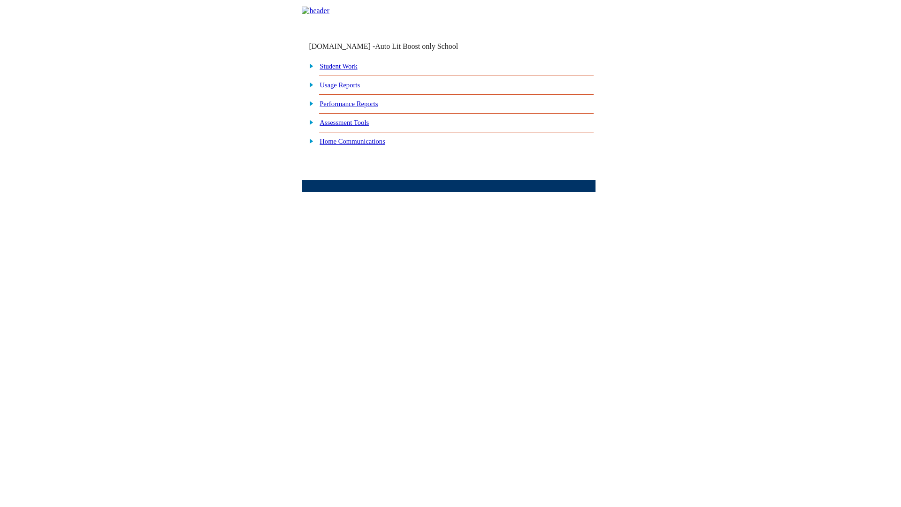  I want to click on nobr: Auto Lit Boost only School, so click(416, 46).